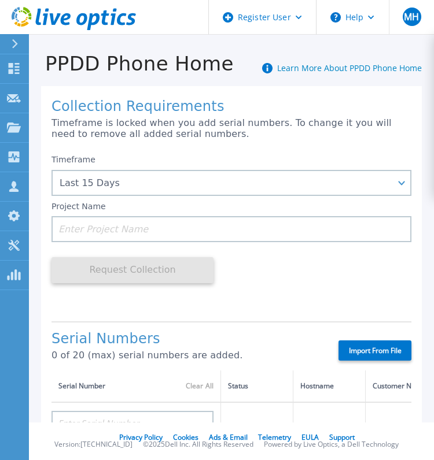  Describe the element at coordinates (231, 229) in the screenshot. I see `input: Enter Project Name` at that location.